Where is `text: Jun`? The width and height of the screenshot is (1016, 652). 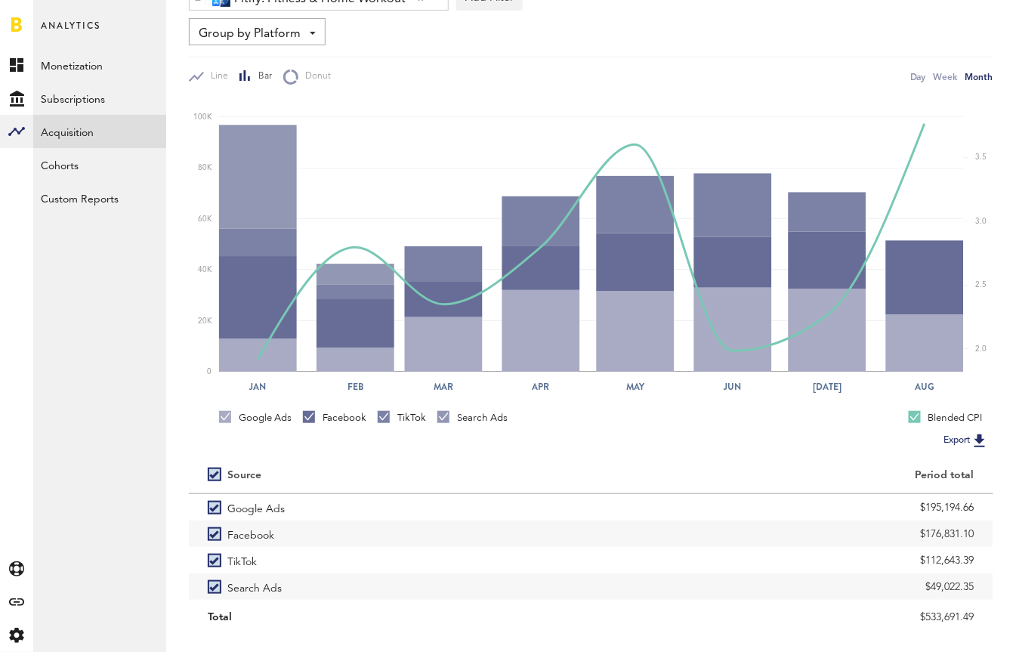
text: Jun is located at coordinates (733, 388).